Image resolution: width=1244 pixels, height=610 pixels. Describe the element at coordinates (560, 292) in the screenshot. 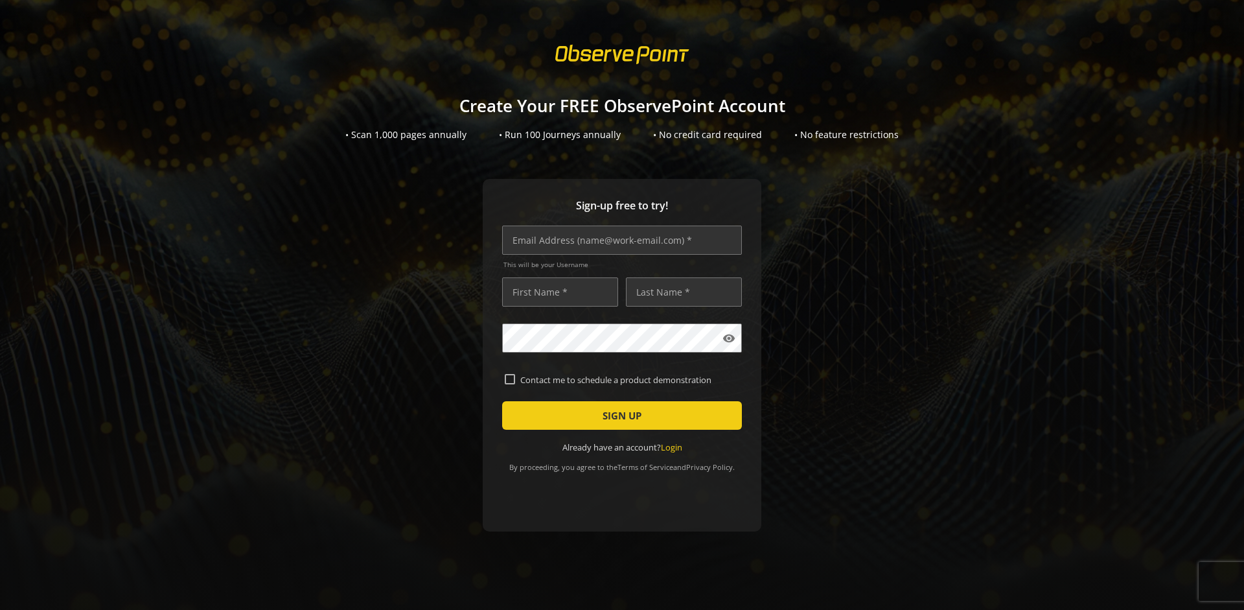

I see `input: First Name *` at that location.